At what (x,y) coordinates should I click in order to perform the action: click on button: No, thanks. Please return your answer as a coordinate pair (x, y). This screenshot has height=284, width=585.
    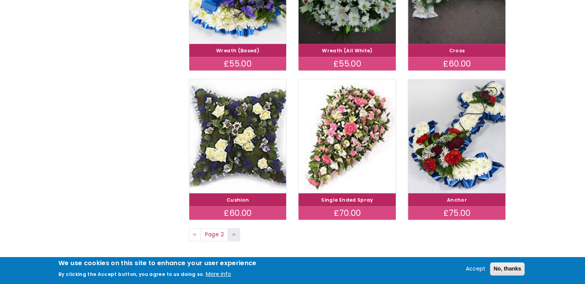
    Looking at the image, I should click on (507, 269).